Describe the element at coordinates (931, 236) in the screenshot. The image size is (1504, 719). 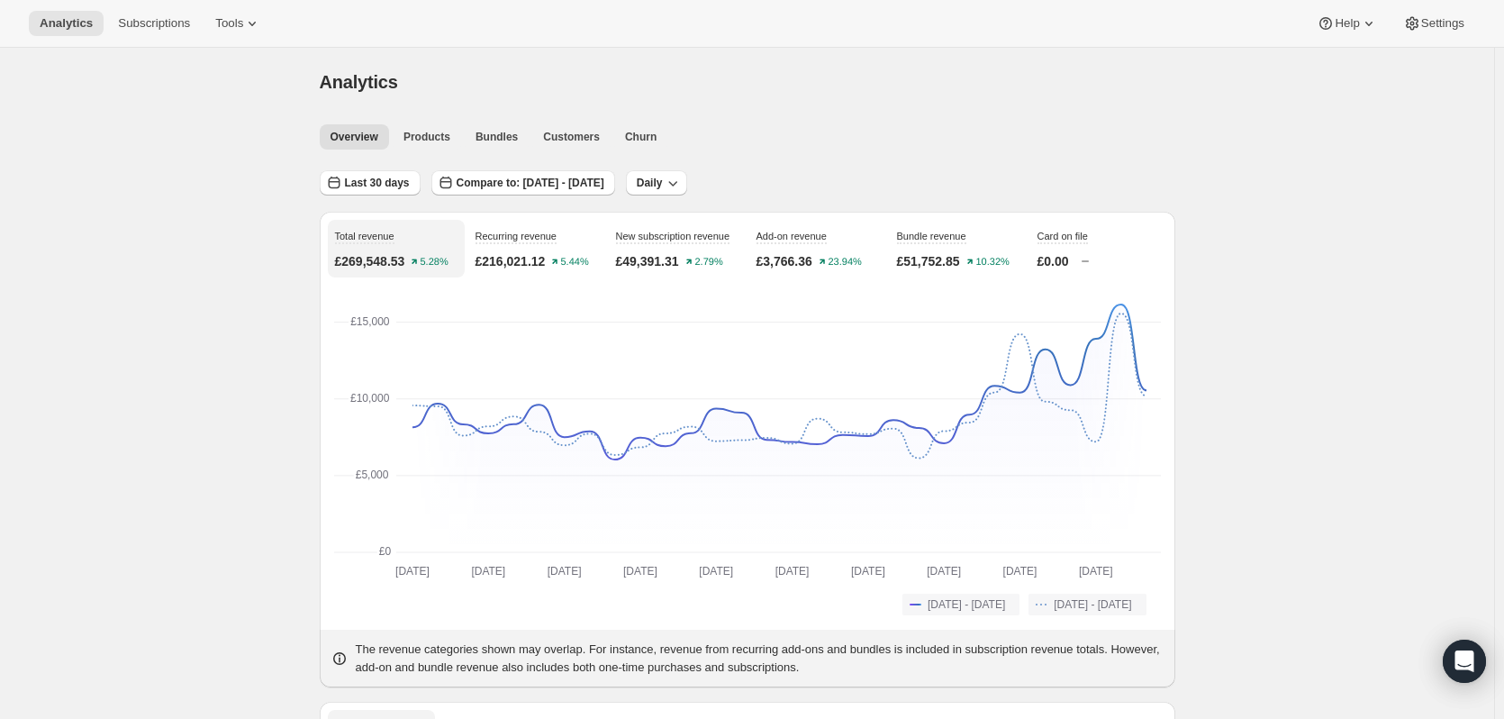
I see `span: Bundle revenue` at that location.